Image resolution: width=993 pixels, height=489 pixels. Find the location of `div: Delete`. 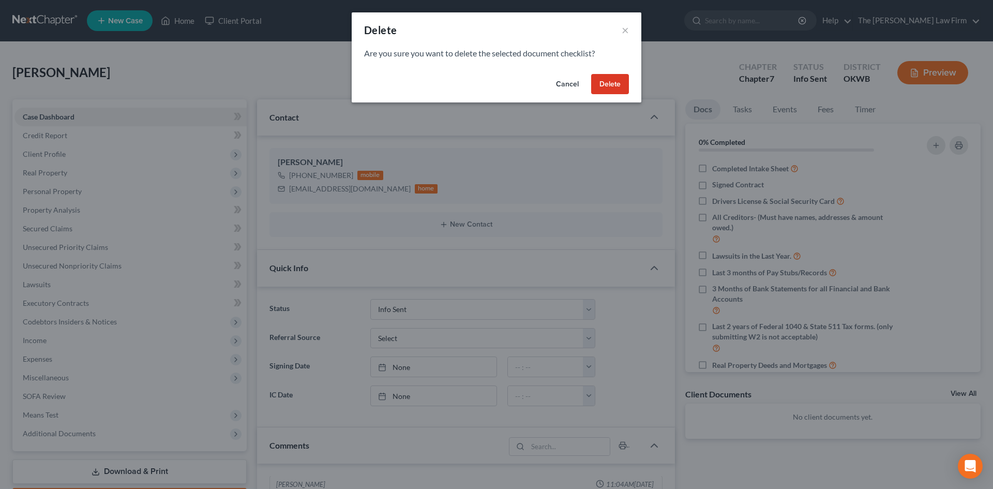

div: Delete is located at coordinates (380, 30).